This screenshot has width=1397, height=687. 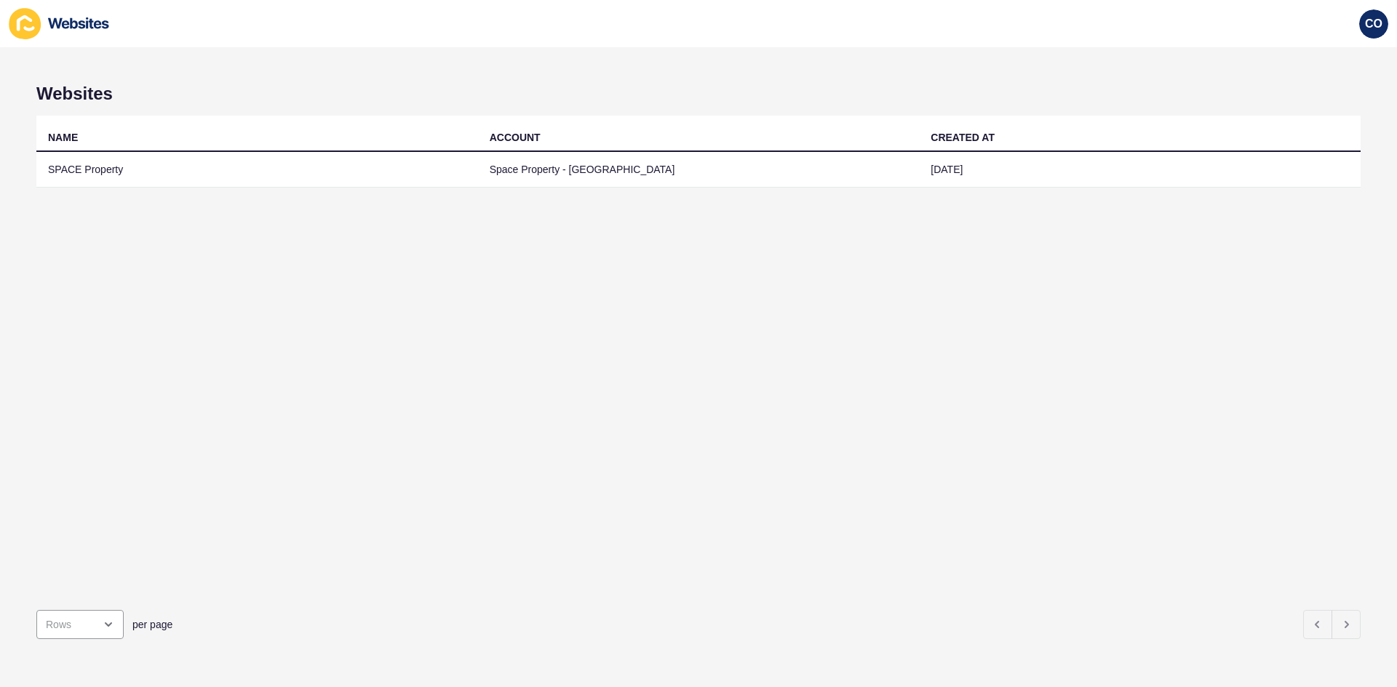 What do you see at coordinates (1373, 24) in the screenshot?
I see `span: CO` at bounding box center [1373, 24].